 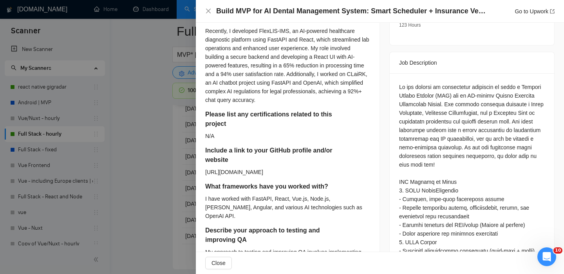 What do you see at coordinates (472, 63) in the screenshot?
I see `div: Job Description` at bounding box center [472, 63].